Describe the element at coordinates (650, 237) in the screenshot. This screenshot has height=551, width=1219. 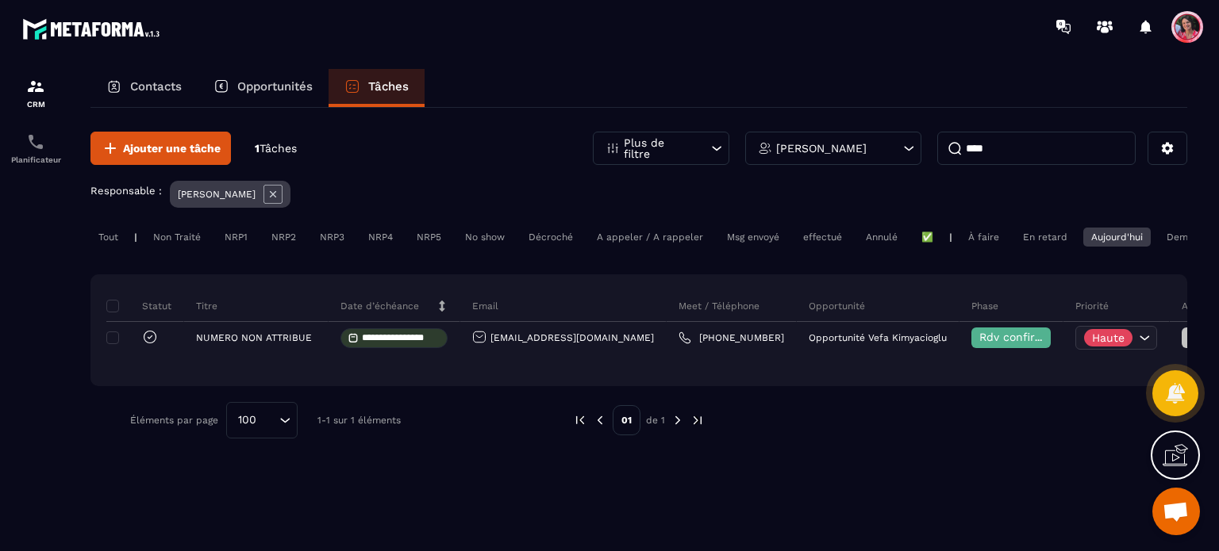
I see `div: A appeler / A rappeler` at that location.